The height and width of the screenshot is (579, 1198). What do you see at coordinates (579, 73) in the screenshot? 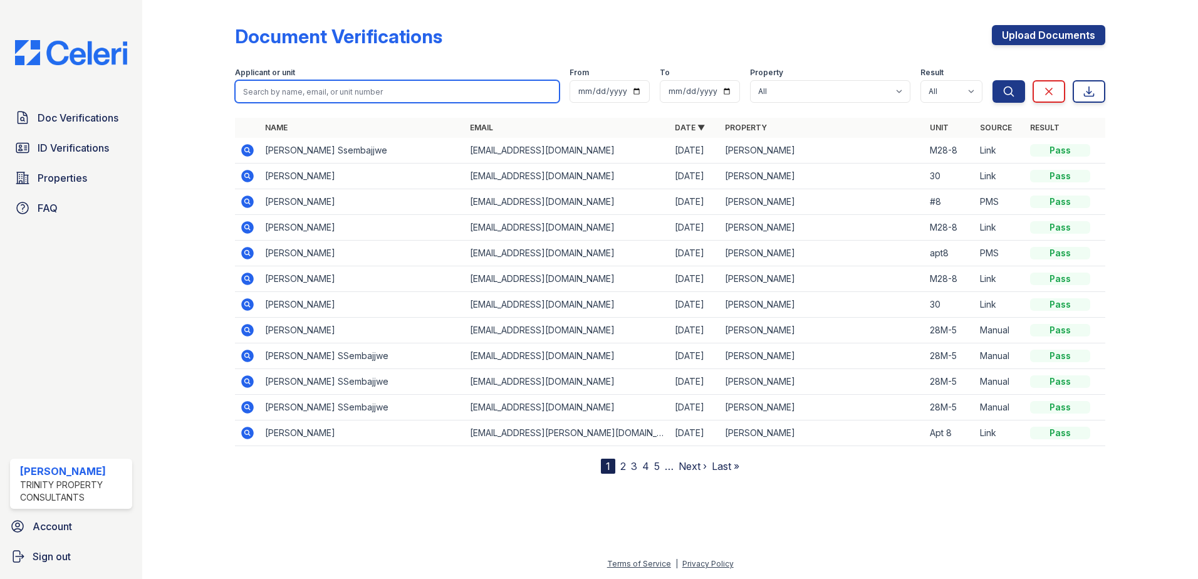
I see `label: From` at bounding box center [579, 73].